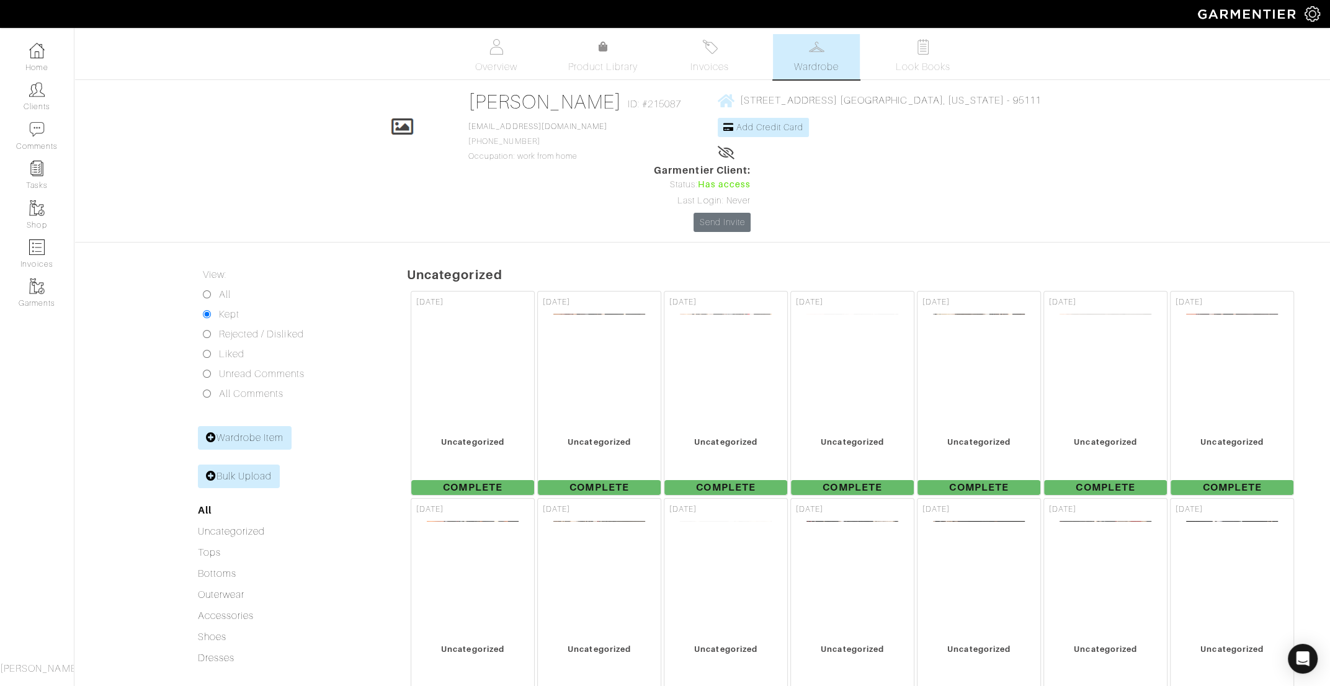 Image resolution: width=1330 pixels, height=686 pixels. I want to click on span: Look Books, so click(923, 67).